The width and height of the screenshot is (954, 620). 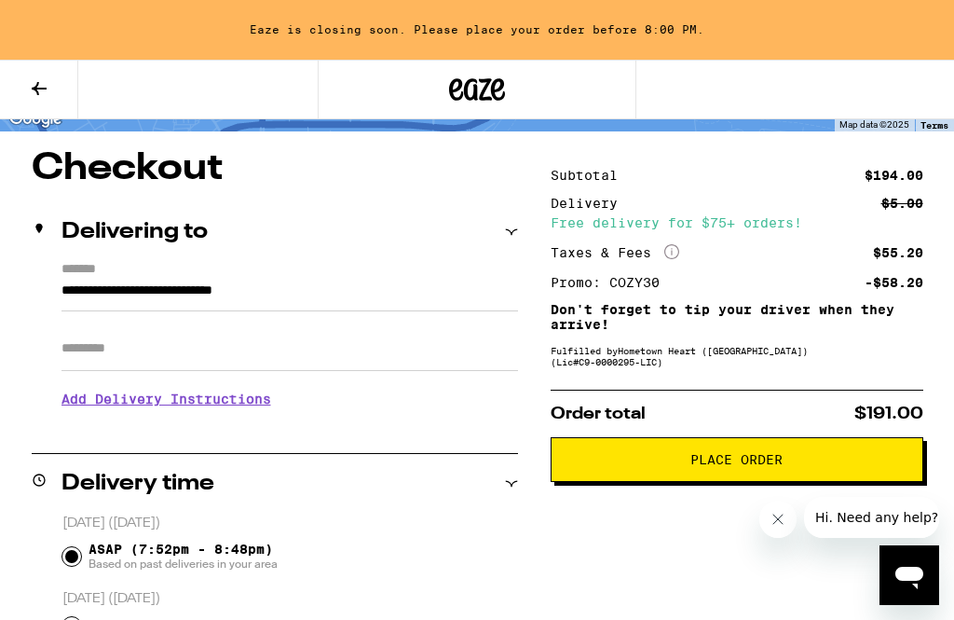 I want to click on div: $55.20, so click(x=898, y=253).